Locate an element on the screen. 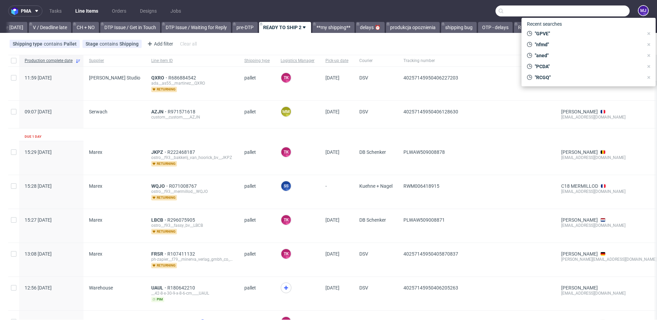 The height and width of the screenshot is (320, 657). span: Pick-up date is located at coordinates (337, 61).